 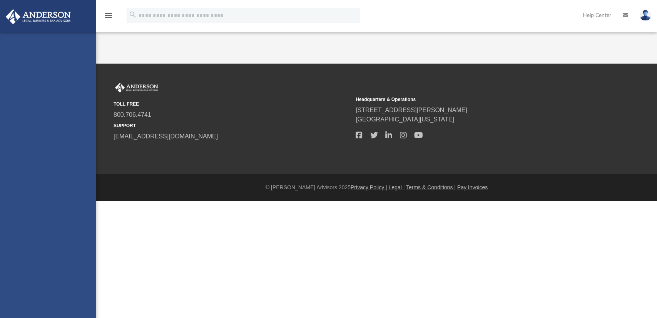 I want to click on a: 800.706.4741, so click(x=132, y=114).